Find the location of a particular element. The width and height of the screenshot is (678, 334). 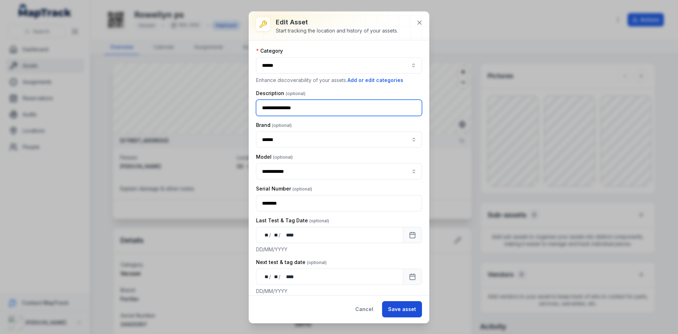

label: Last Test & Tag Date is located at coordinates (292, 220).